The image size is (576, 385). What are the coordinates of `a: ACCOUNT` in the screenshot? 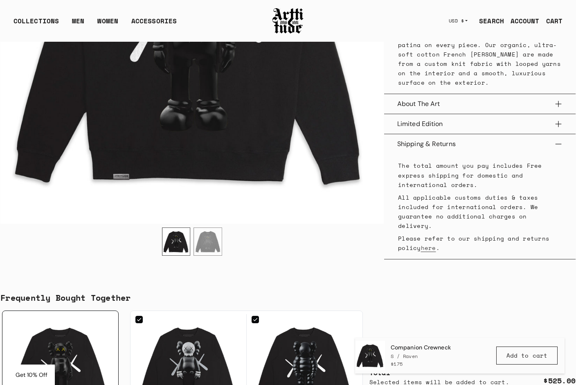 It's located at (522, 21).